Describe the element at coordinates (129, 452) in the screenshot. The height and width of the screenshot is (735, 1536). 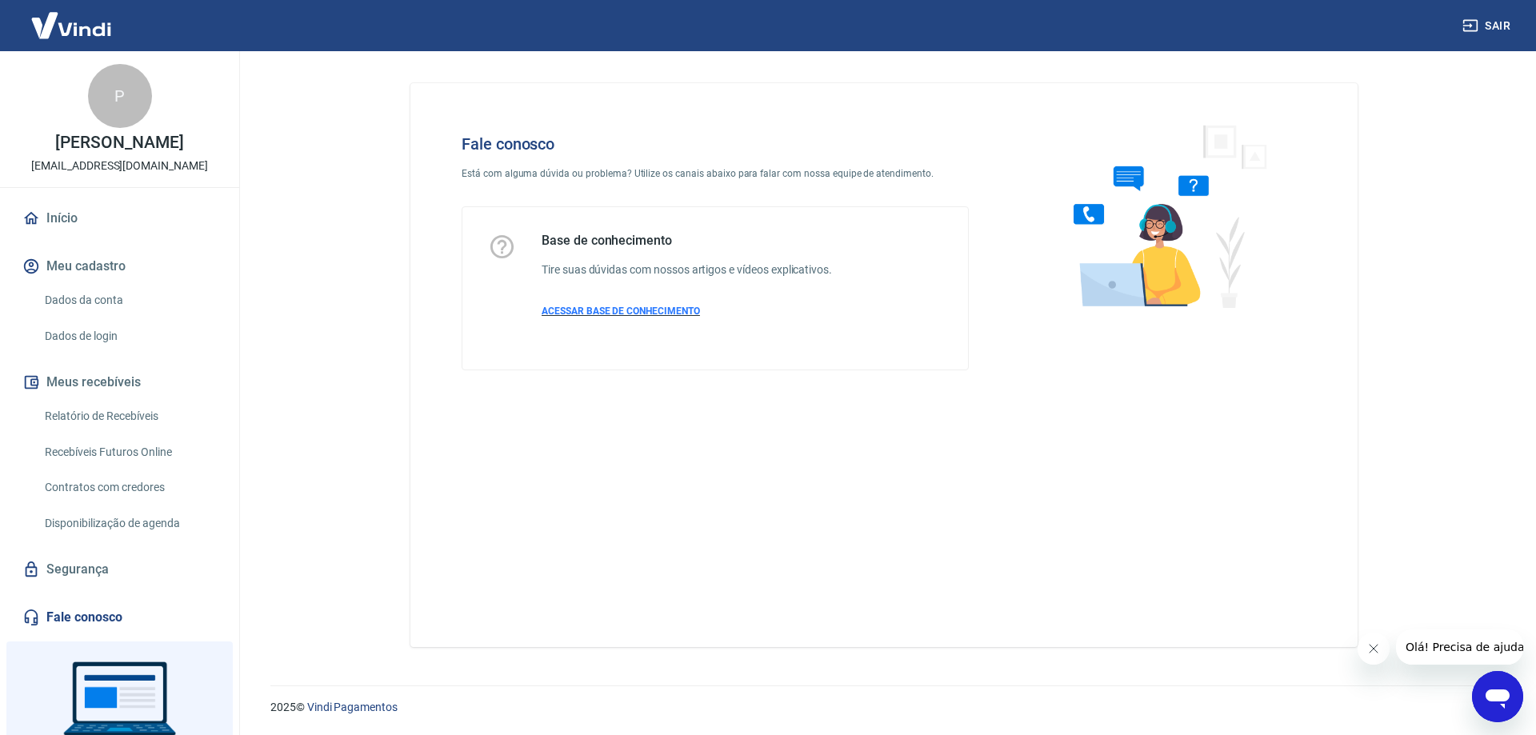
I see `a: Recebíveis Futuros Online` at that location.